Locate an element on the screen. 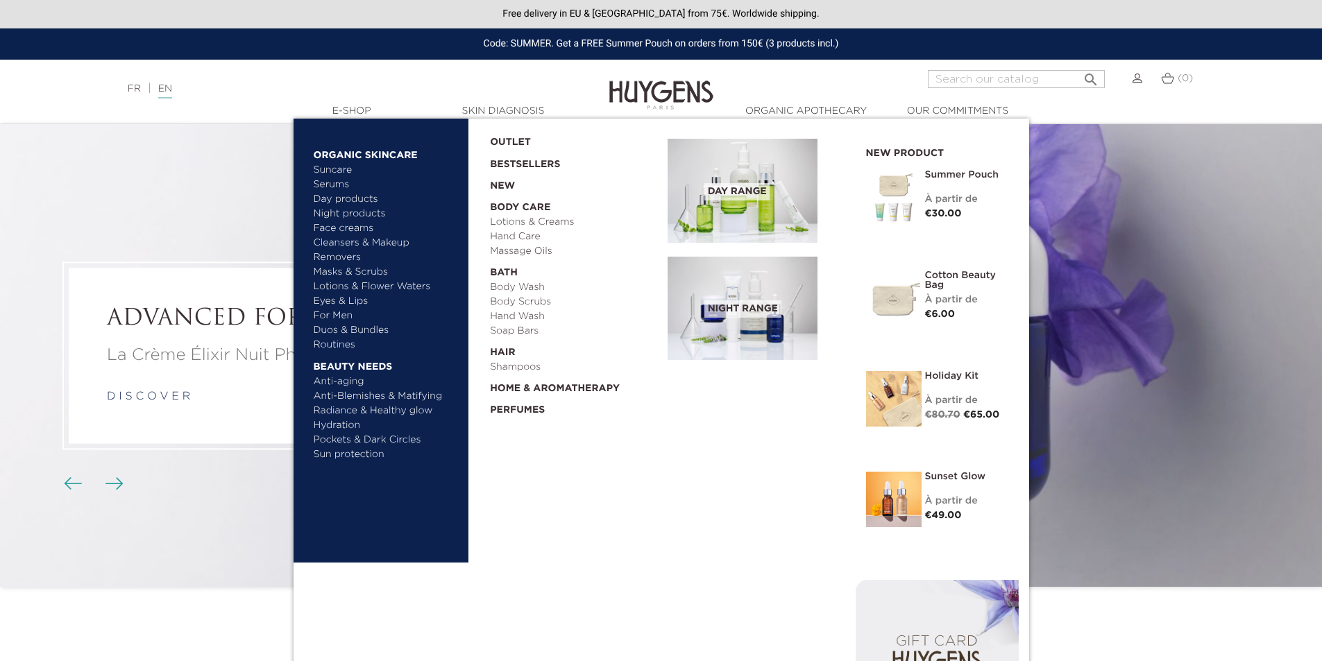  a: Face creams is located at coordinates (386, 228).